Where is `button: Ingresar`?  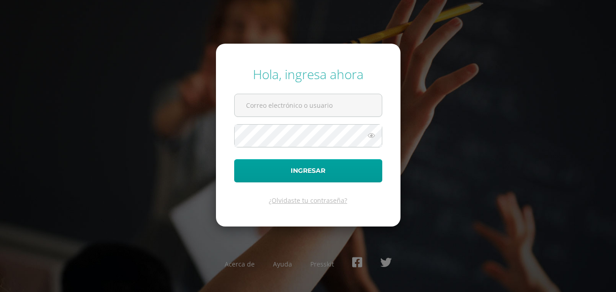
button: Ingresar is located at coordinates (308, 171).